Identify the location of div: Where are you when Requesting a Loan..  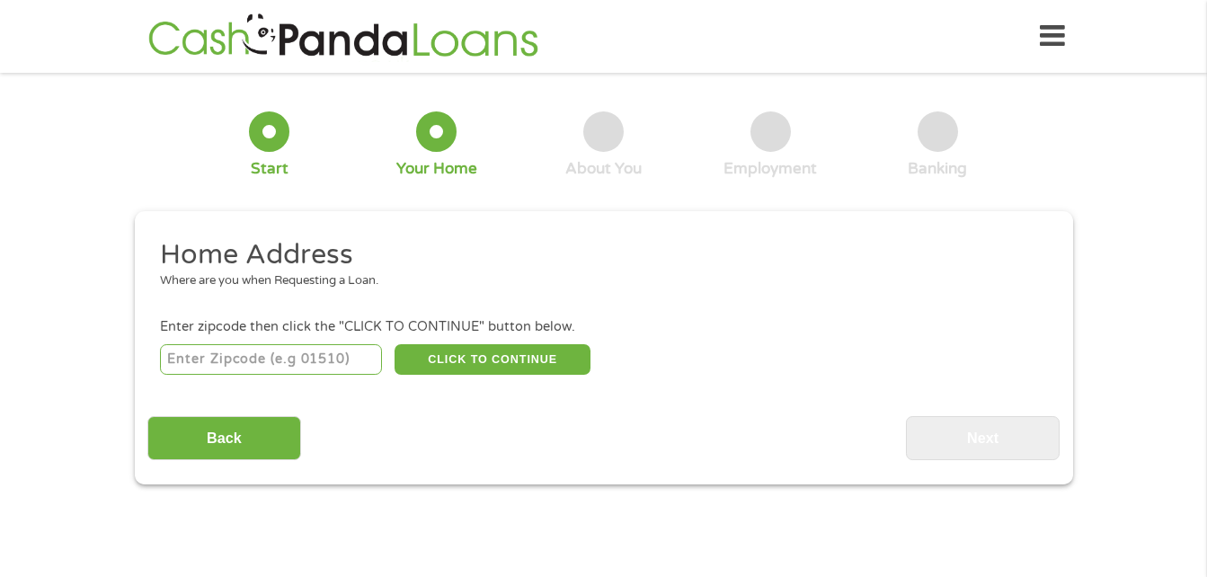
(597, 281).